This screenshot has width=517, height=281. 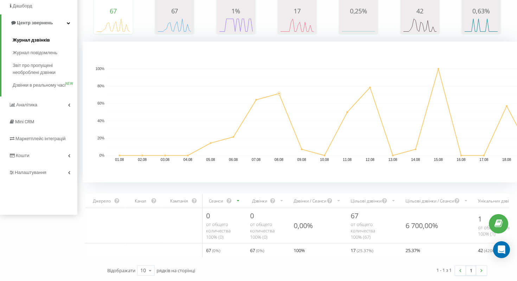 What do you see at coordinates (45, 53) in the screenshot?
I see `a: Журнал повідомлень` at bounding box center [45, 53].